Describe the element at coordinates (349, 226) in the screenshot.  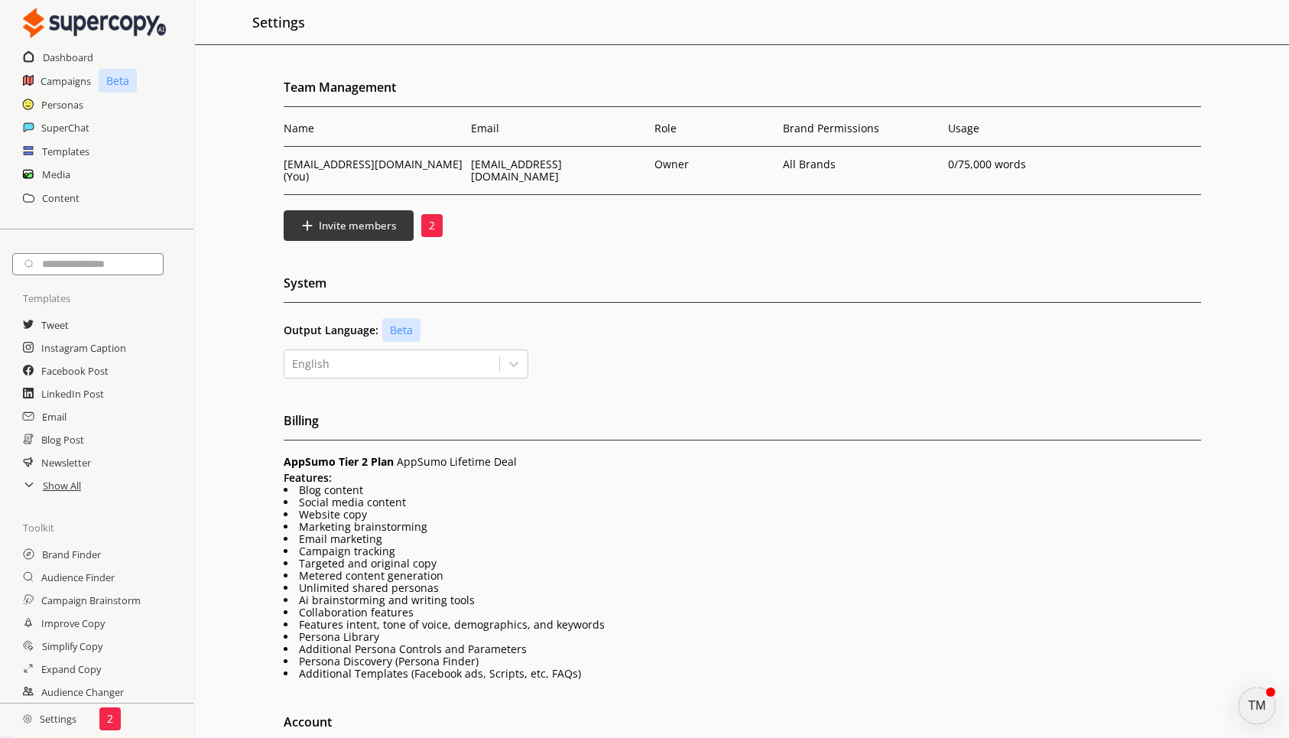
I see `button: Invite members` at that location.